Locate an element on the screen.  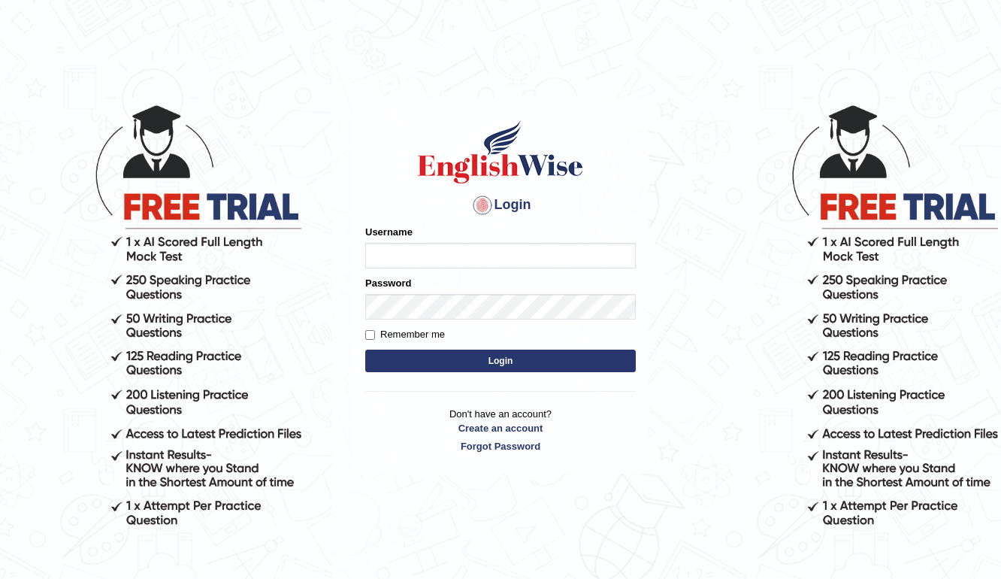
a: Forgot Password is located at coordinates (500, 446).